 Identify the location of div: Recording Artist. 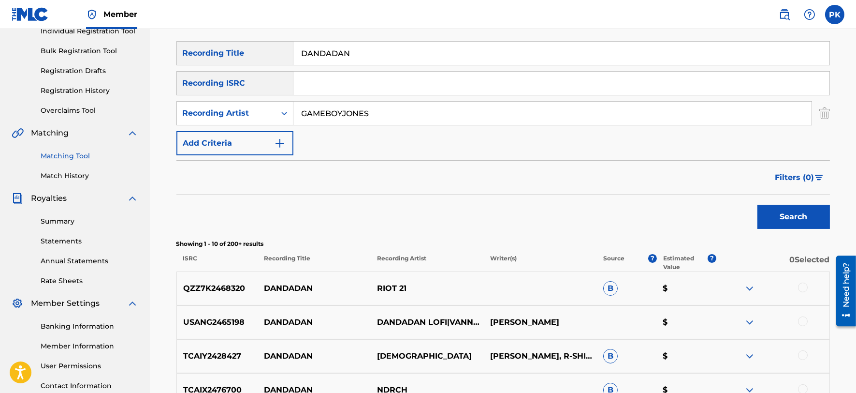
(226, 113).